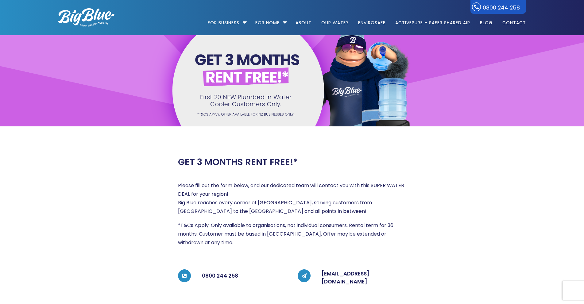 Image resolution: width=584 pixels, height=304 pixels. Describe the element at coordinates (292, 234) in the screenshot. I see `p: *T&Cs Apply. Only available to organisations, not individual consumers. Rental term for 36 months...` at that location.